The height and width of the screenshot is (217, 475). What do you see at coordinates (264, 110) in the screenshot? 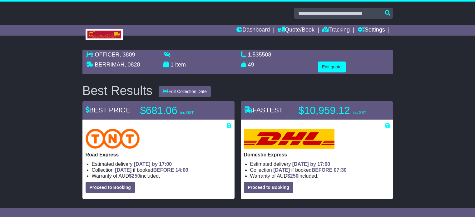
I see `span: FASTEST` at bounding box center [264, 110].